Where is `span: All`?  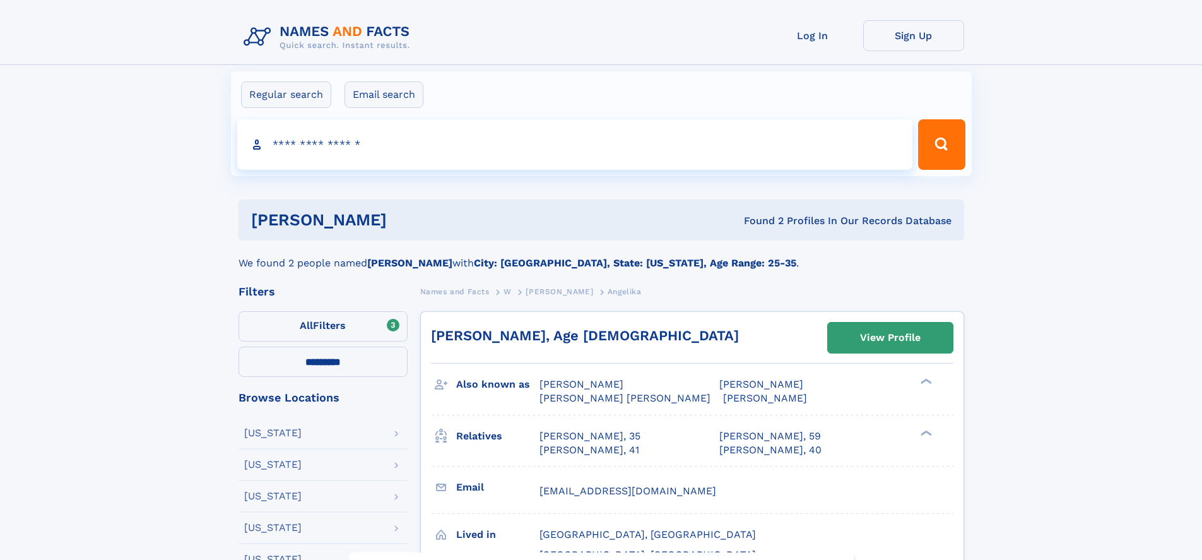 span: All is located at coordinates (306, 325).